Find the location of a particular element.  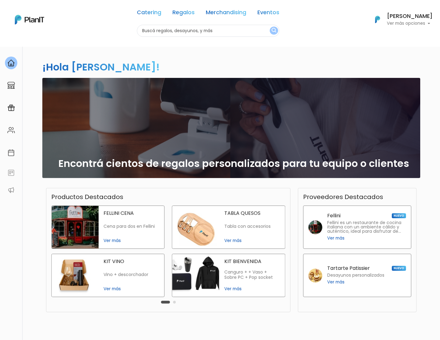

img: fellini is located at coordinates (316, 227).